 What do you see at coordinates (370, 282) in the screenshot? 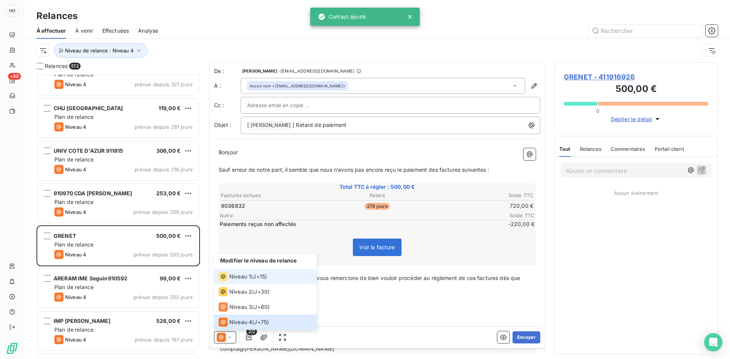
I see `span: Il s’agit probablement d’un oubli, nous vous remercions de bien vouloir procéder au règlement de ...` at bounding box center [370, 282].